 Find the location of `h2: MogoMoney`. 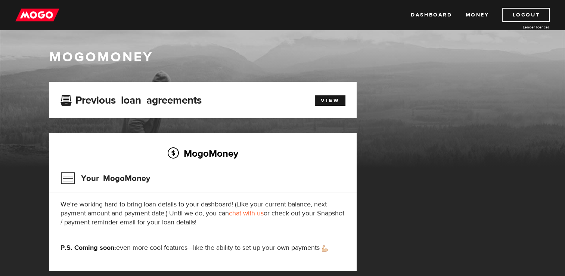

h2: MogoMoney is located at coordinates (203, 153).